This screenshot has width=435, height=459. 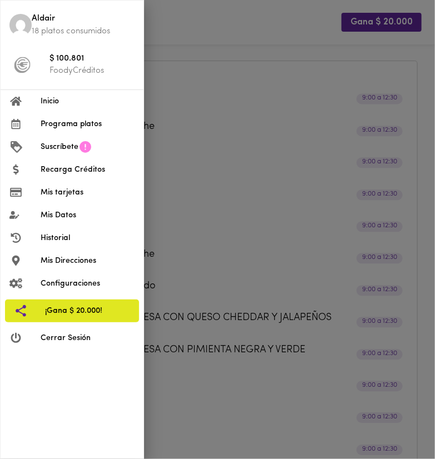 I want to click on span: Configuraciones, so click(x=87, y=283).